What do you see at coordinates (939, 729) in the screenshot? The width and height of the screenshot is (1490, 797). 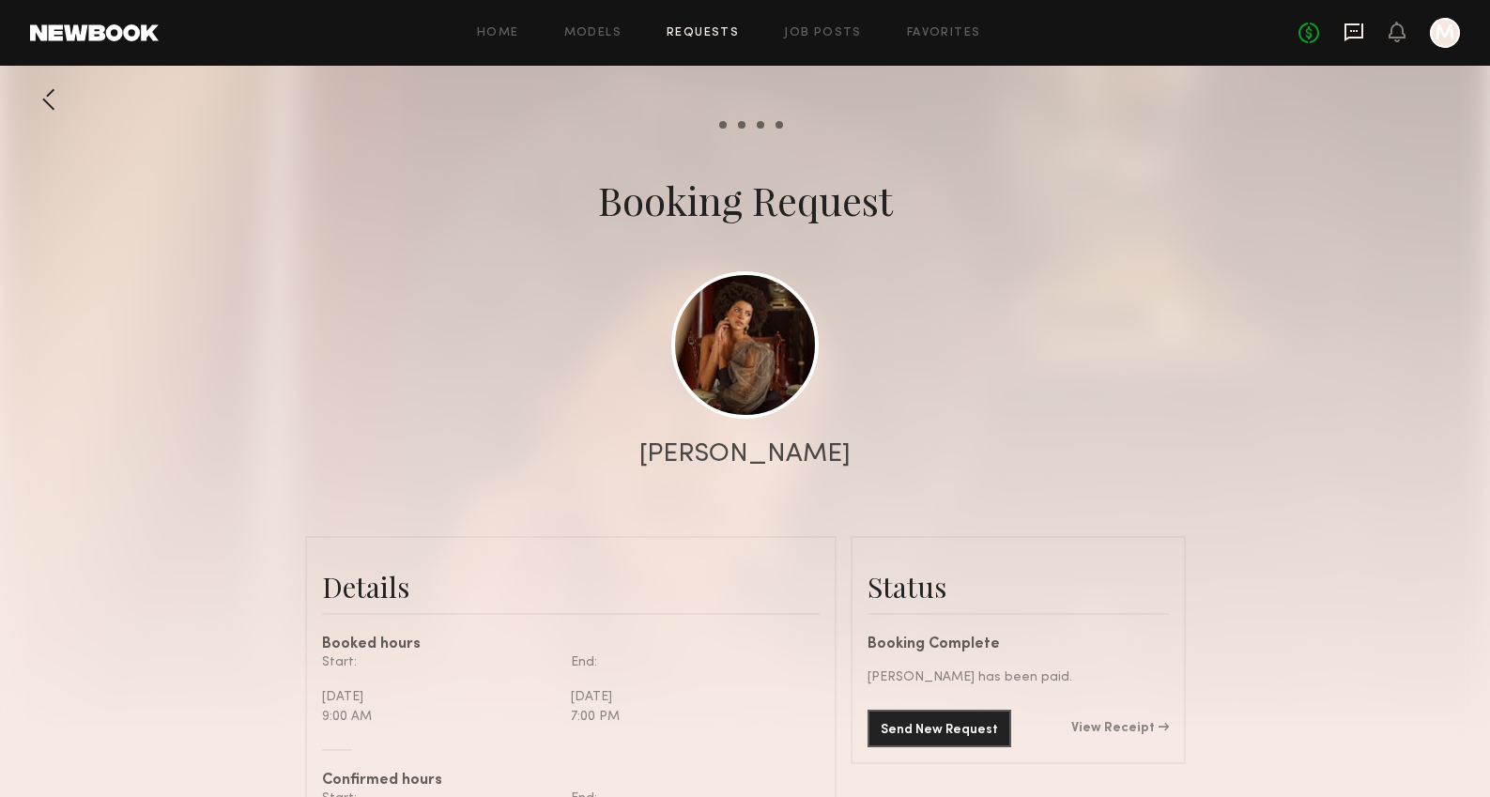 I see `button: Send New Request` at bounding box center [939, 729].